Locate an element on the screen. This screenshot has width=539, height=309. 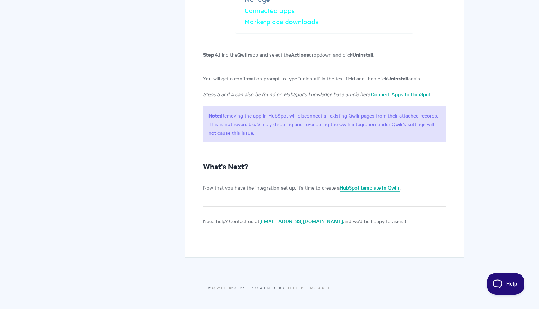
strong: Step 4. is located at coordinates (211, 54).